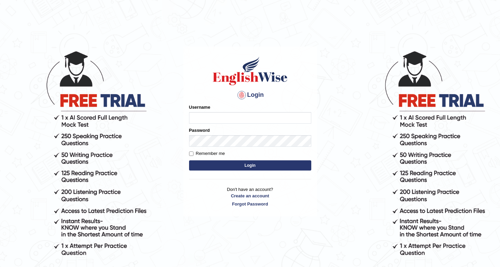 The image size is (500, 267). Describe the element at coordinates (207, 153) in the screenshot. I see `label: Remember me` at that location.